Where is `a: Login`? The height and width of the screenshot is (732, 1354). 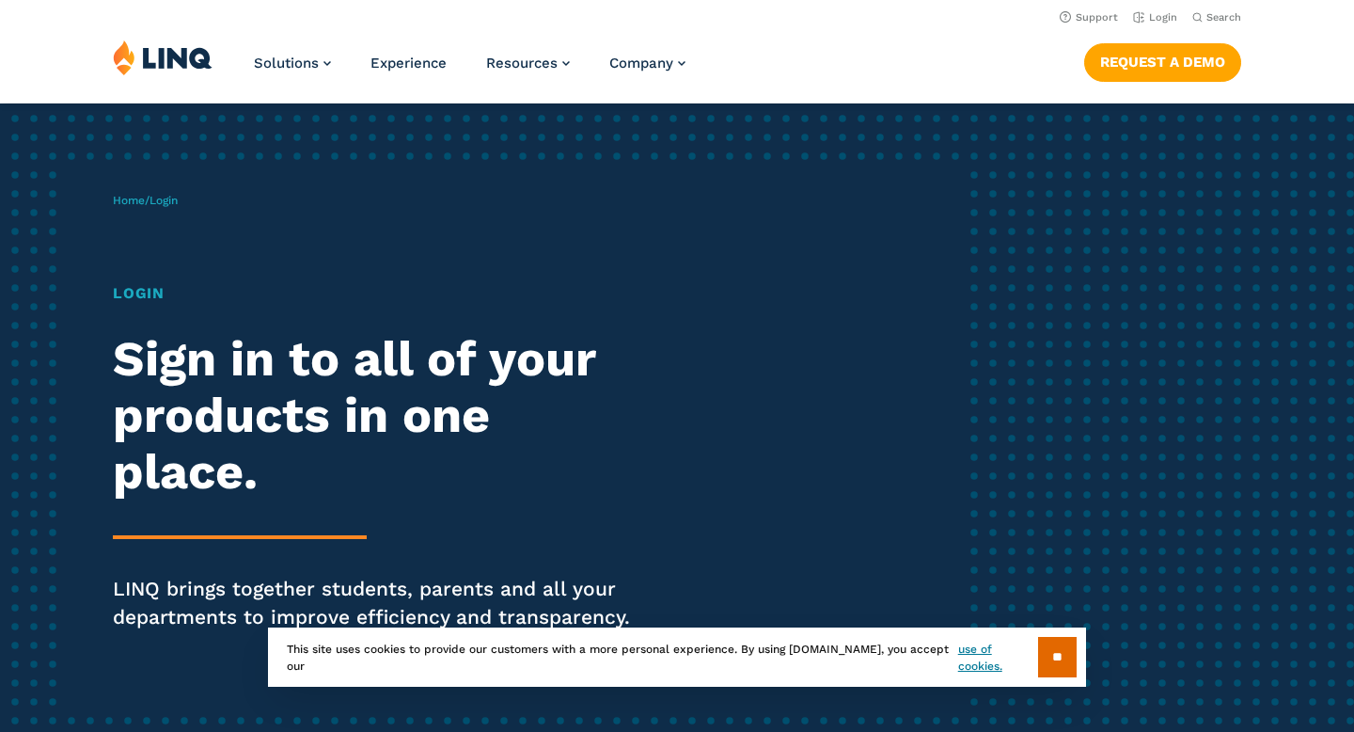 a: Login is located at coordinates (1155, 17).